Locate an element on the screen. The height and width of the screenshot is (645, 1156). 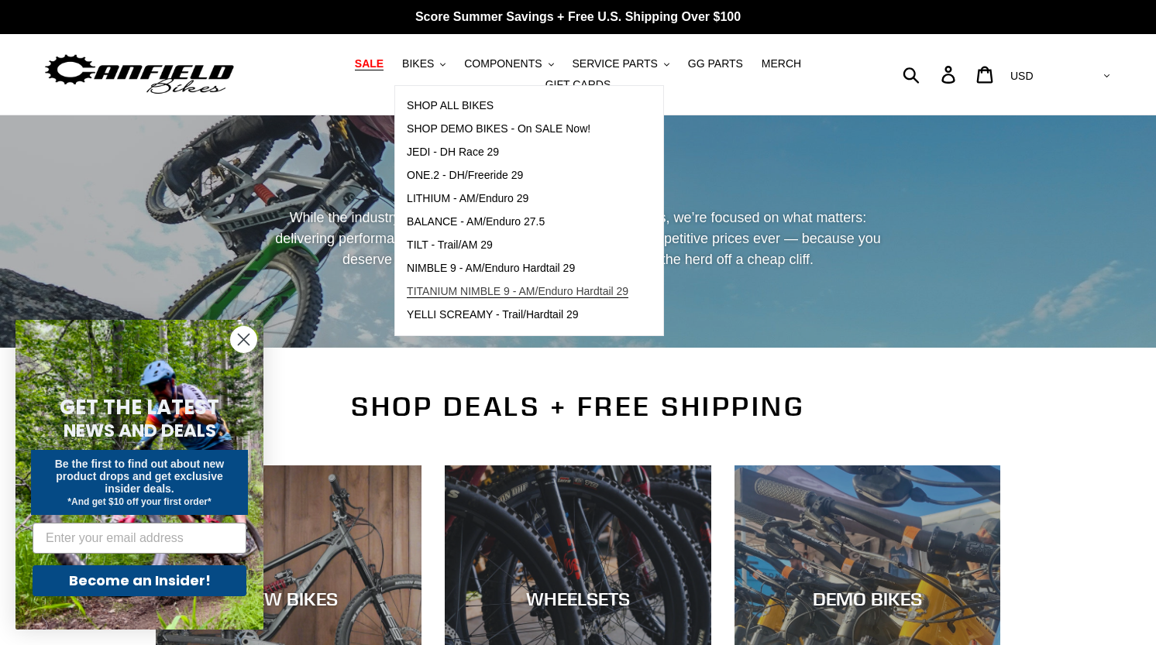
button: Become an Insider! is located at coordinates (139, 581).